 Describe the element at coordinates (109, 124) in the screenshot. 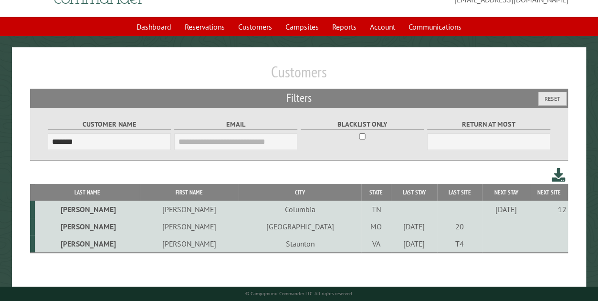

I see `label: Customer Name` at that location.